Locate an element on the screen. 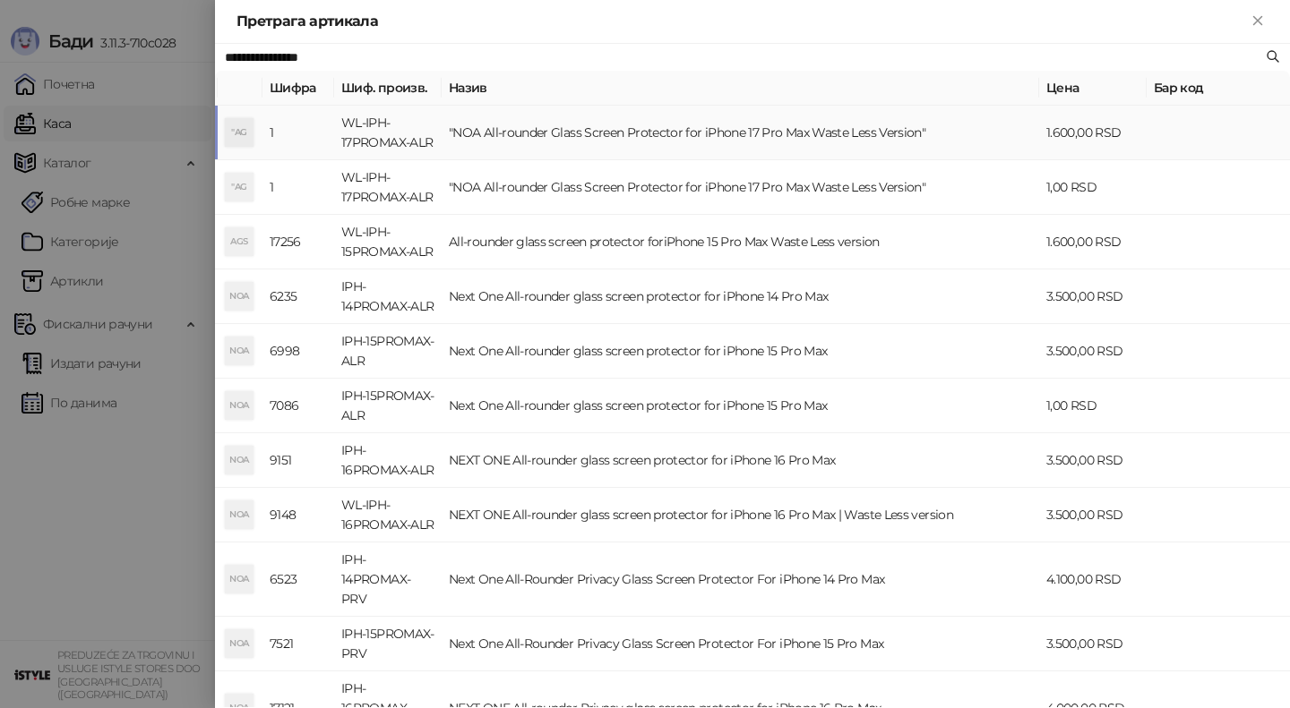  td: All-rounder glass screen protector foriPhone 15 Pro Max Waste Less version is located at coordinates (740, 242).